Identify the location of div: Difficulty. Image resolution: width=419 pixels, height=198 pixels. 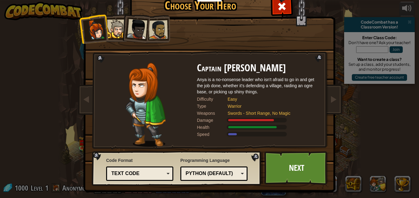
(212, 99).